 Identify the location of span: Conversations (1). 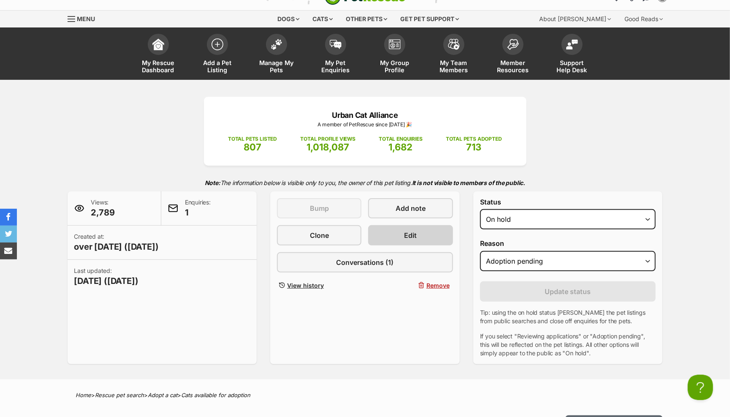
(365, 262).